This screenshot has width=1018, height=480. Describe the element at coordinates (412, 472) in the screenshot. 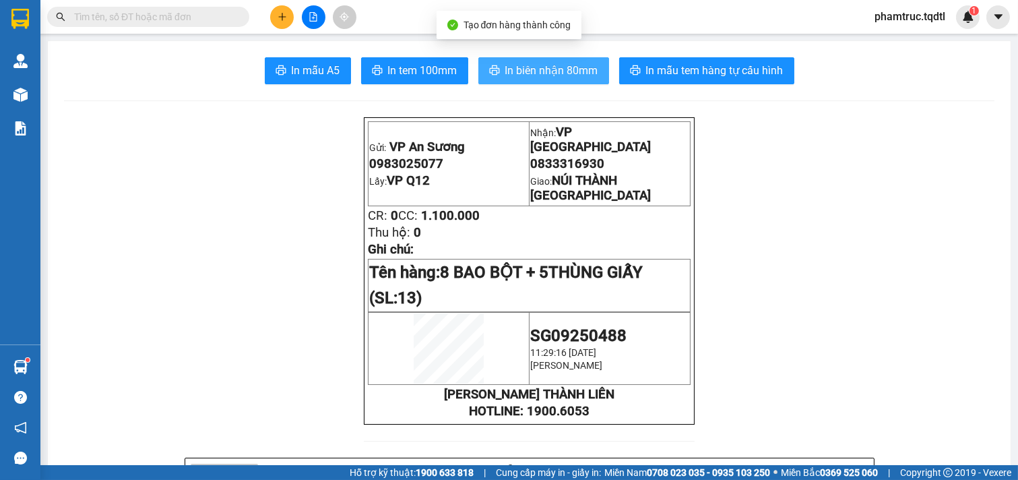

I see `span: Hỗ trợ kỹ thuật:` at that location.